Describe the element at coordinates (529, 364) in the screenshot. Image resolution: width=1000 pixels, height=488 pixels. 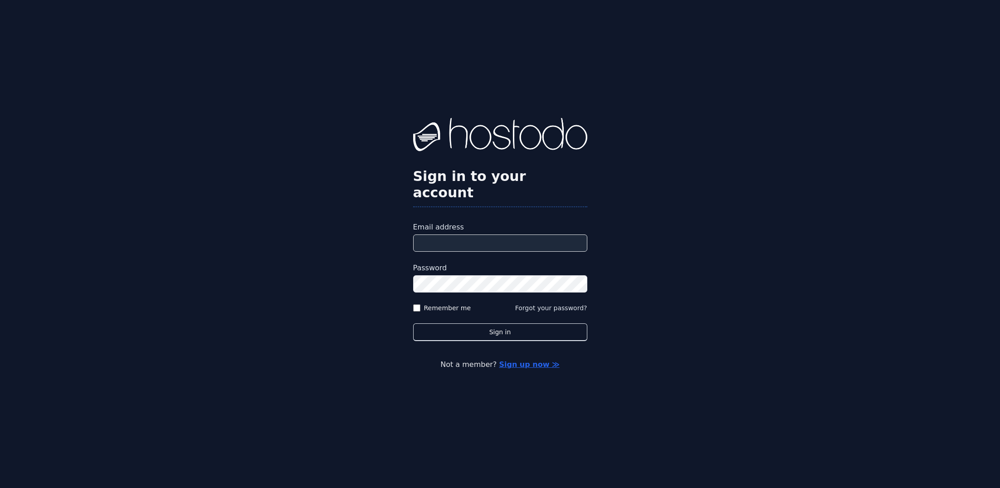
I see `a: Sign up now ≫` at that location.